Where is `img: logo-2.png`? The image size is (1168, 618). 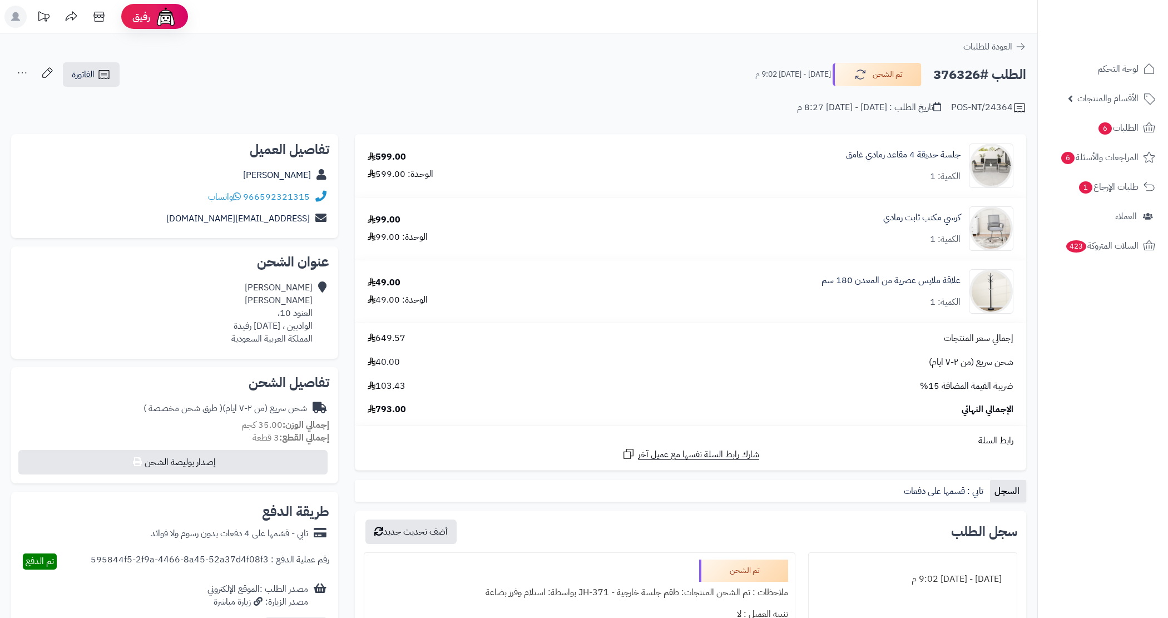 img: logo-2.png is located at coordinates (1125, 20).